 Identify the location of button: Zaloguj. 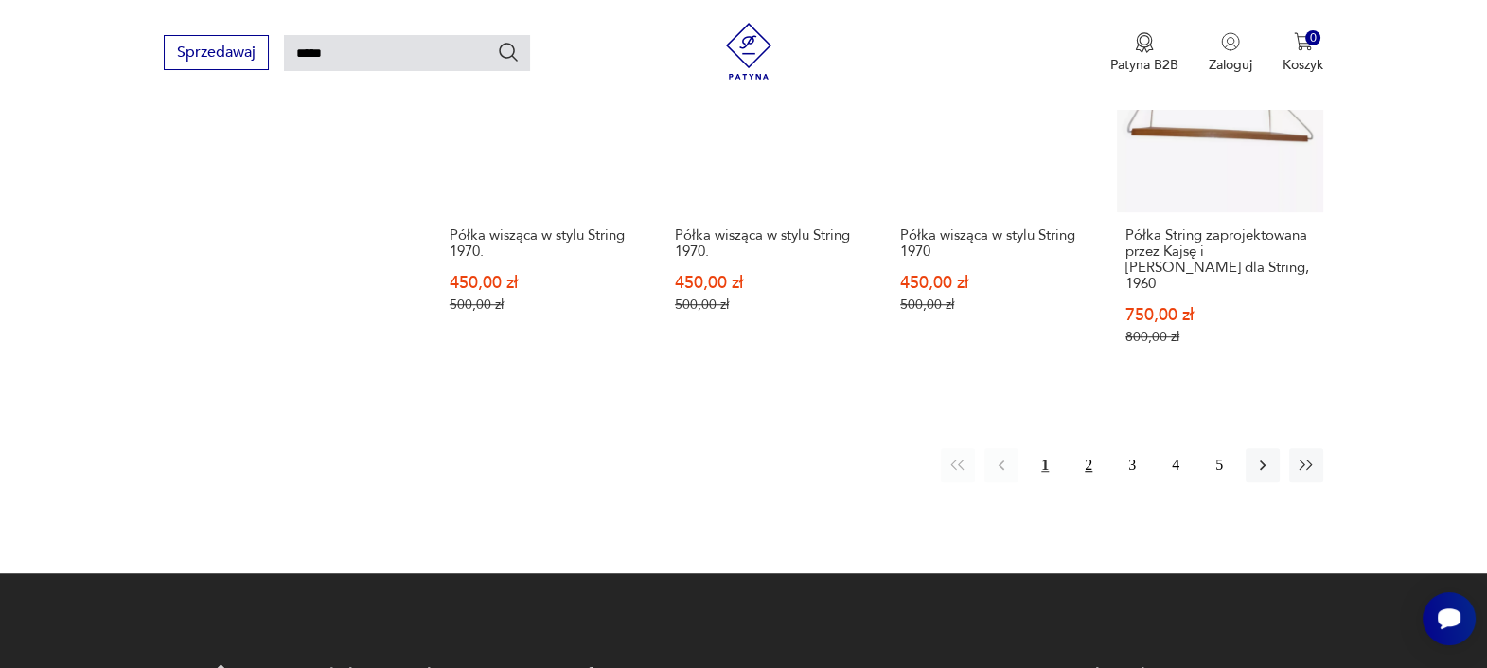
(1231, 53).